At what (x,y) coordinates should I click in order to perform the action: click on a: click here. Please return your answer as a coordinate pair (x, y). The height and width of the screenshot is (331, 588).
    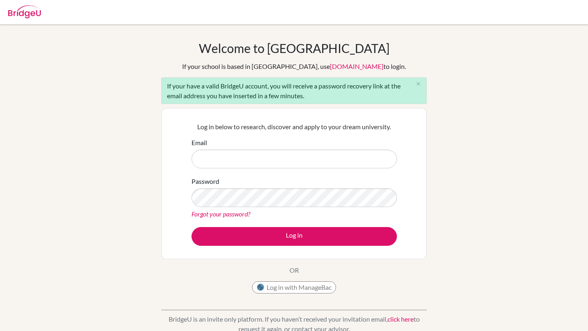
    Looking at the image, I should click on (400, 319).